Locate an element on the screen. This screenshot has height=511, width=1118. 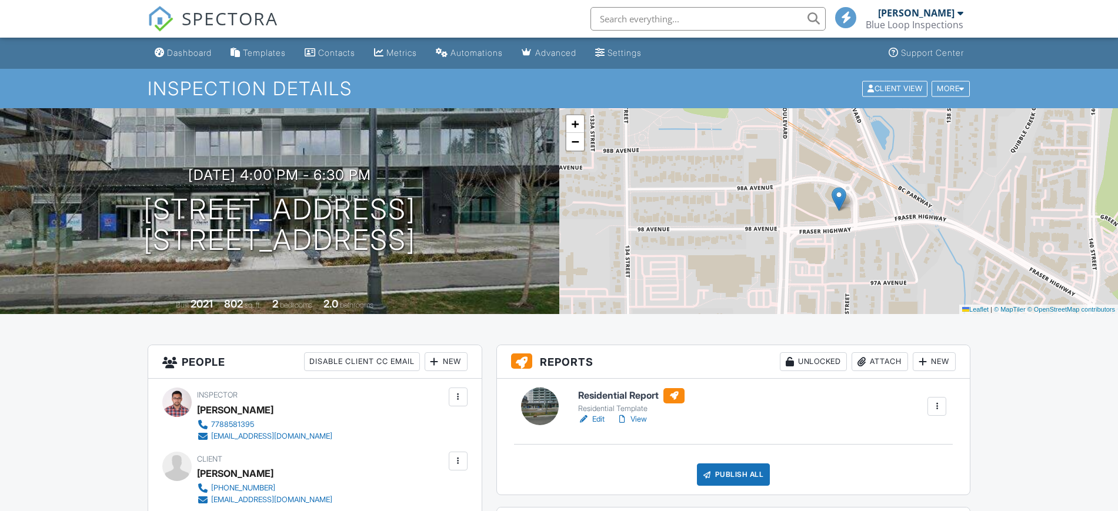
h3: People is located at coordinates (315, 362).